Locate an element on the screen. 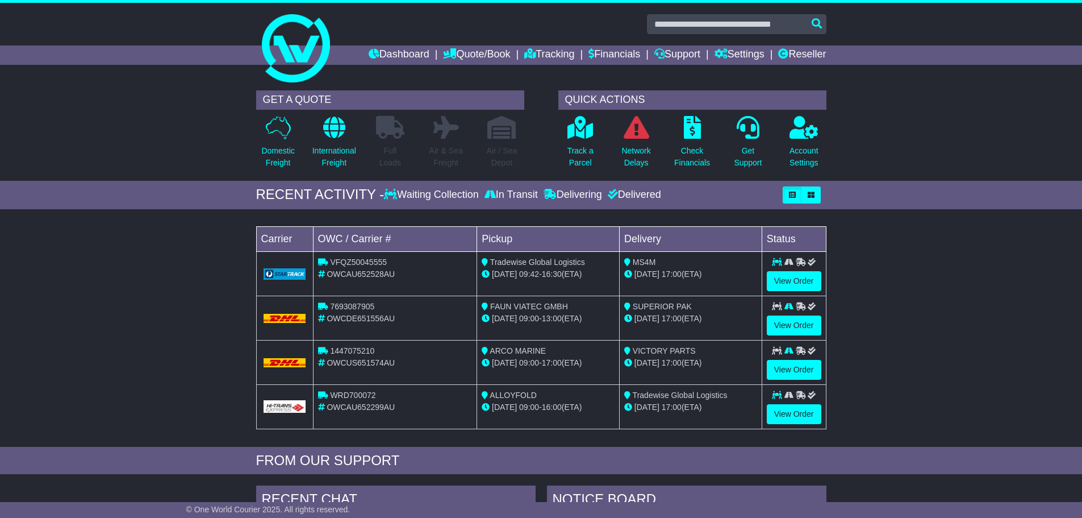  span: 13:00 is located at coordinates (552, 318).